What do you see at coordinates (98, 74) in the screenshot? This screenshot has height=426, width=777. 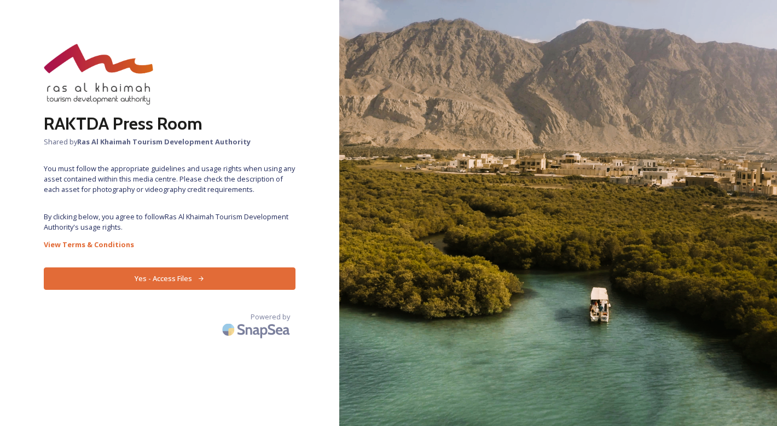 I see `img: raktda_eng_new-stacked-logo_rgb.png` at bounding box center [98, 74].